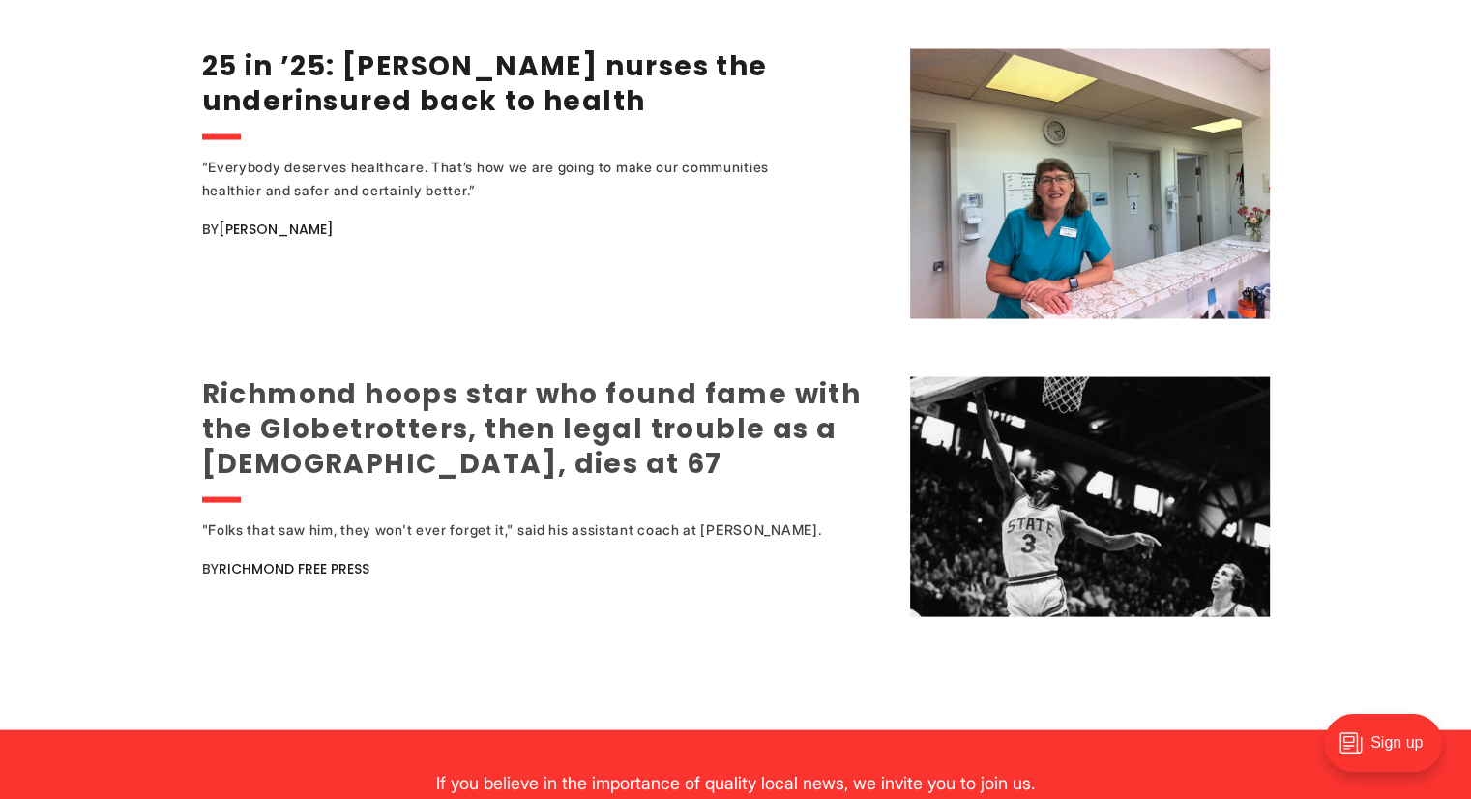 Image resolution: width=1471 pixels, height=799 pixels. I want to click on img: Richmond hoops star who found fame with the Globetrotters, then legal trouble as a pastor, dies a..., so click(1090, 497).